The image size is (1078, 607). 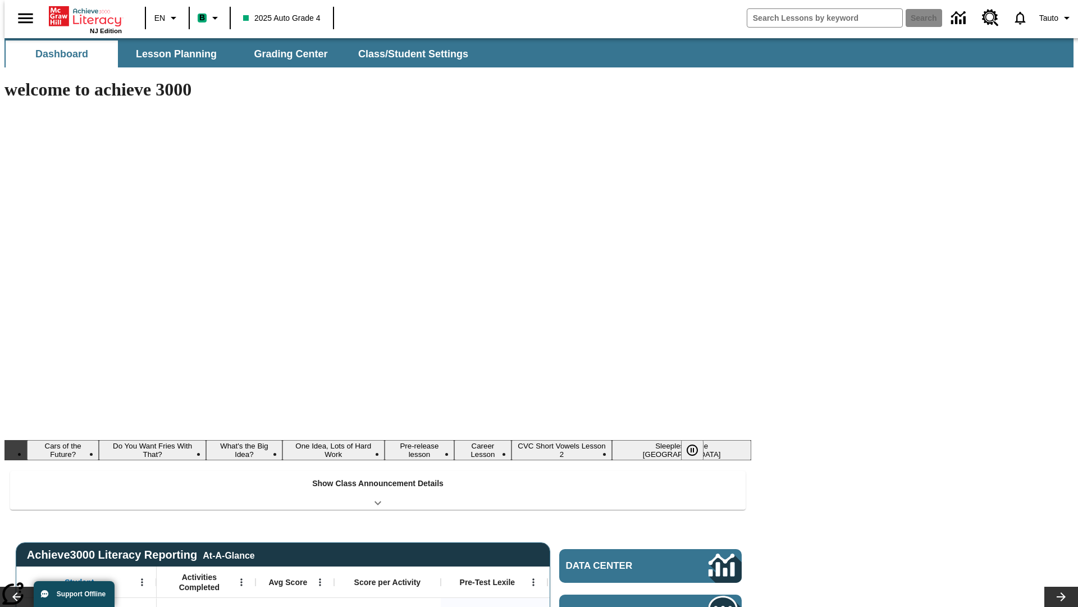 I want to click on button: Profile/Settings, so click(x=1057, y=18).